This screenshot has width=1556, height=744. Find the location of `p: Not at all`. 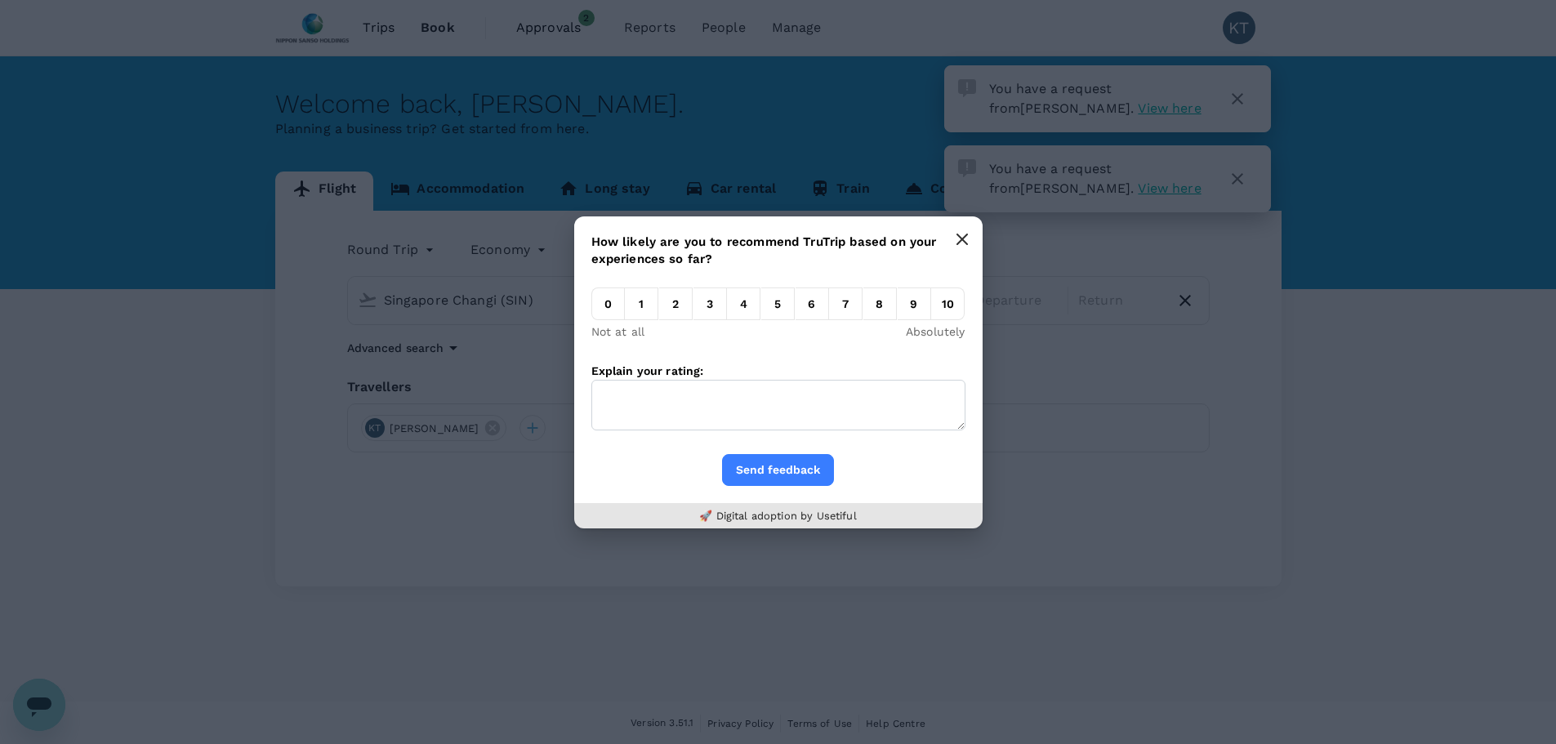

p: Not at all is located at coordinates (618, 332).